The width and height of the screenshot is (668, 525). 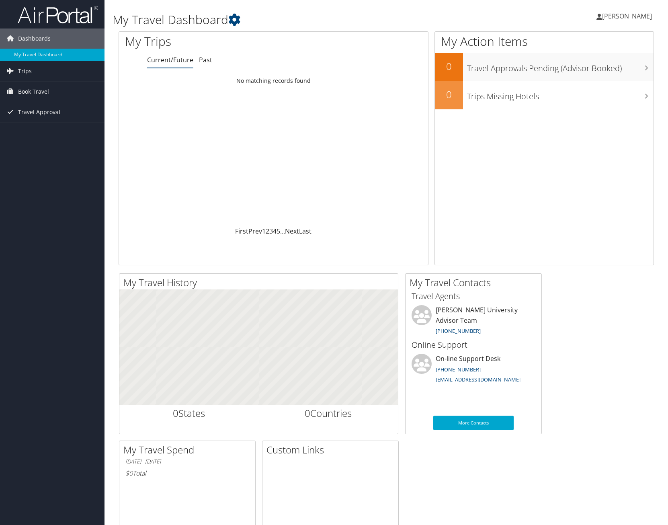 I want to click on h6: Total, so click(x=187, y=473).